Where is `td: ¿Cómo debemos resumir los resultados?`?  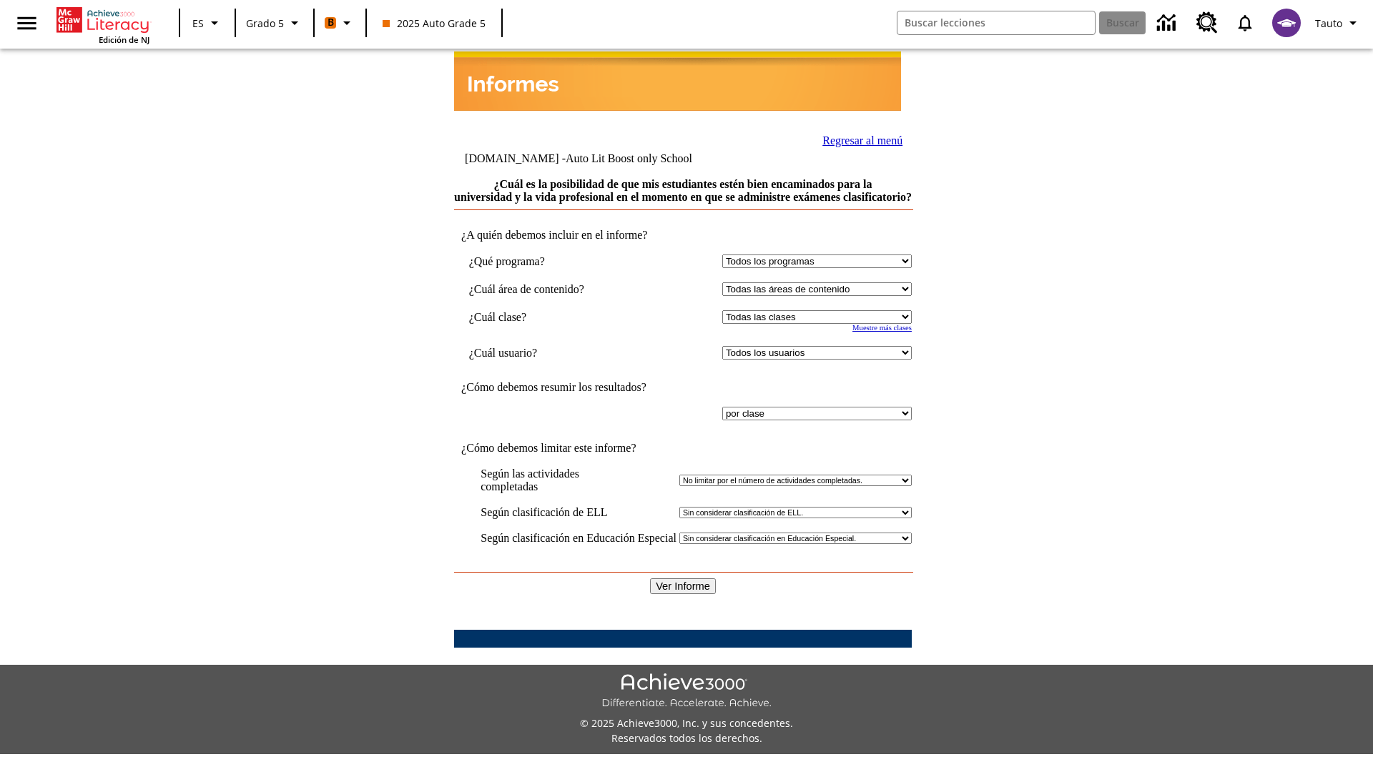
td: ¿Cómo debemos resumir los resultados? is located at coordinates (683, 388).